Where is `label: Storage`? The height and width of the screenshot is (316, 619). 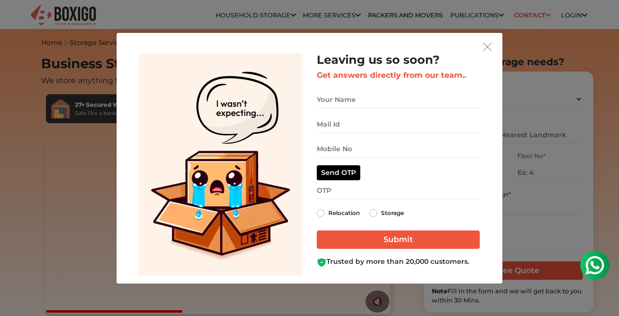 label: Storage is located at coordinates (392, 213).